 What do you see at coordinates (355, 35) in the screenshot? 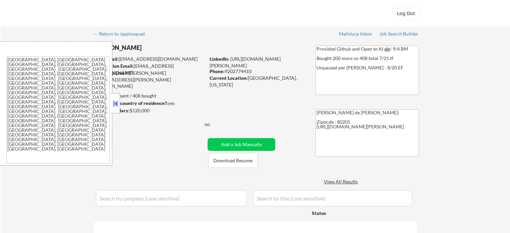
I see `a: Mailslurp Inbox` at bounding box center [355, 35].